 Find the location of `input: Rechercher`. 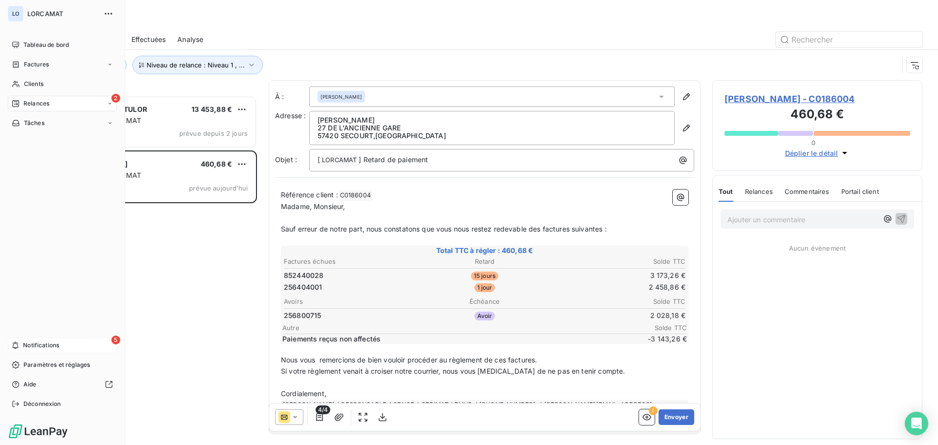

input: Rechercher is located at coordinates (849, 40).